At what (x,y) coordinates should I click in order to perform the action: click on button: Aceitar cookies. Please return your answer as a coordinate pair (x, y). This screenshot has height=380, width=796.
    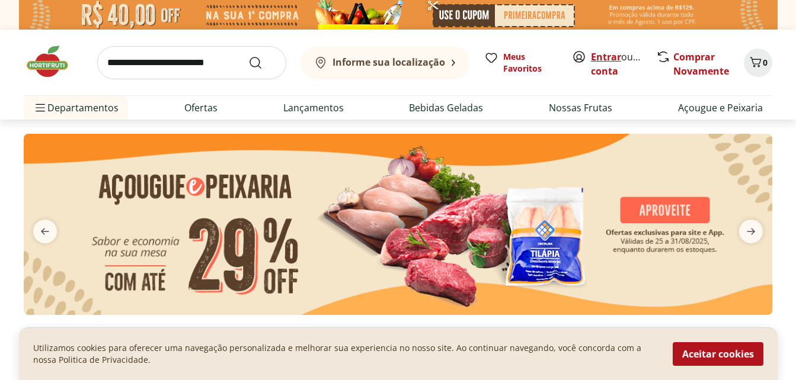
    Looking at the image, I should click on (718, 354).